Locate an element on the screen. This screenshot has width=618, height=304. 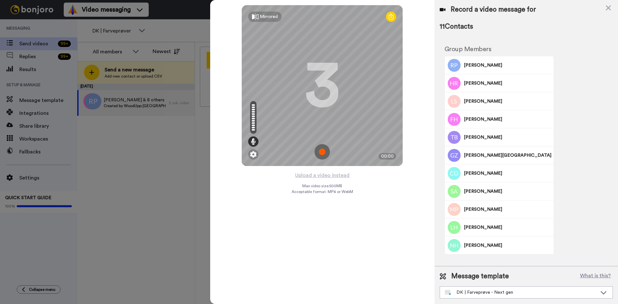
img: Image of Lotte Hendriksen is located at coordinates (454, 228).